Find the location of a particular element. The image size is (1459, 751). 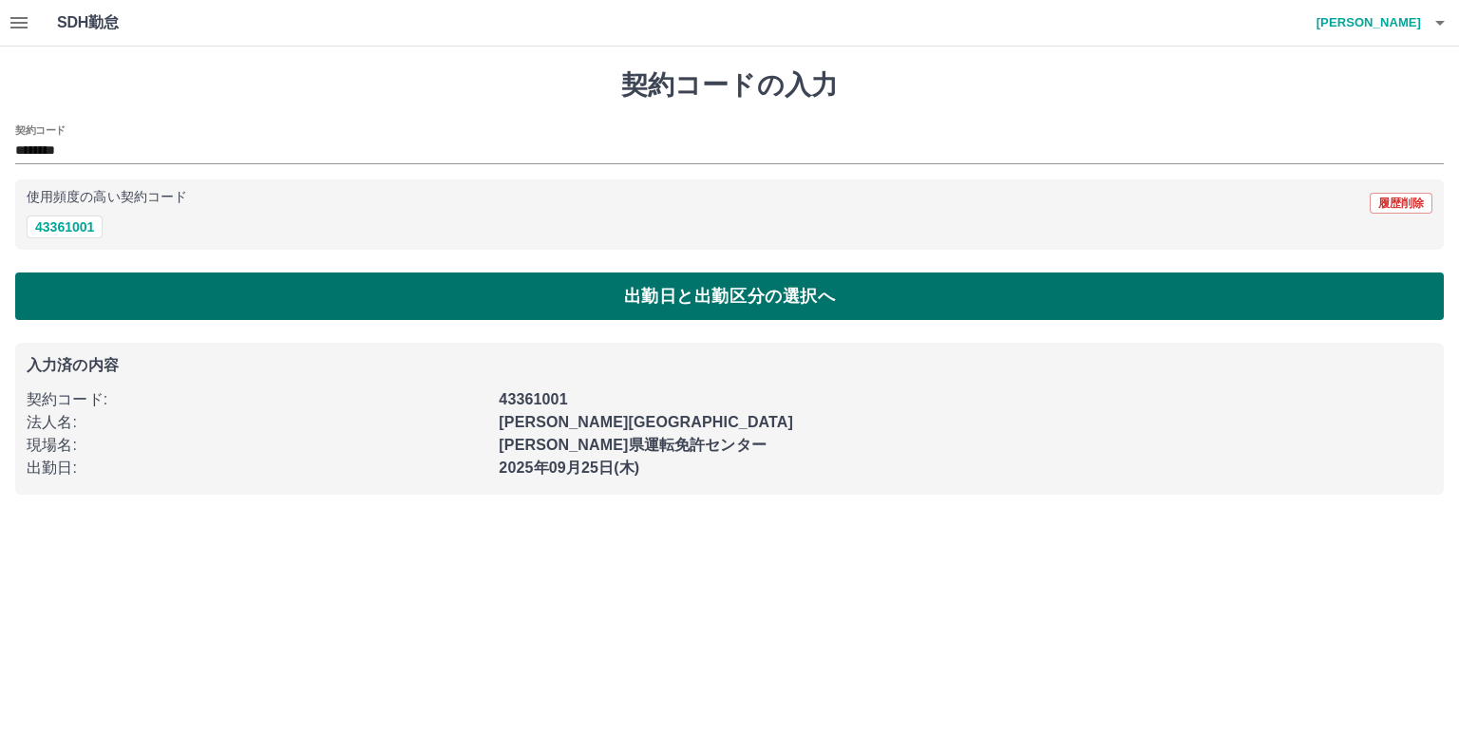

p: 入力済の内容 is located at coordinates (730, 366).